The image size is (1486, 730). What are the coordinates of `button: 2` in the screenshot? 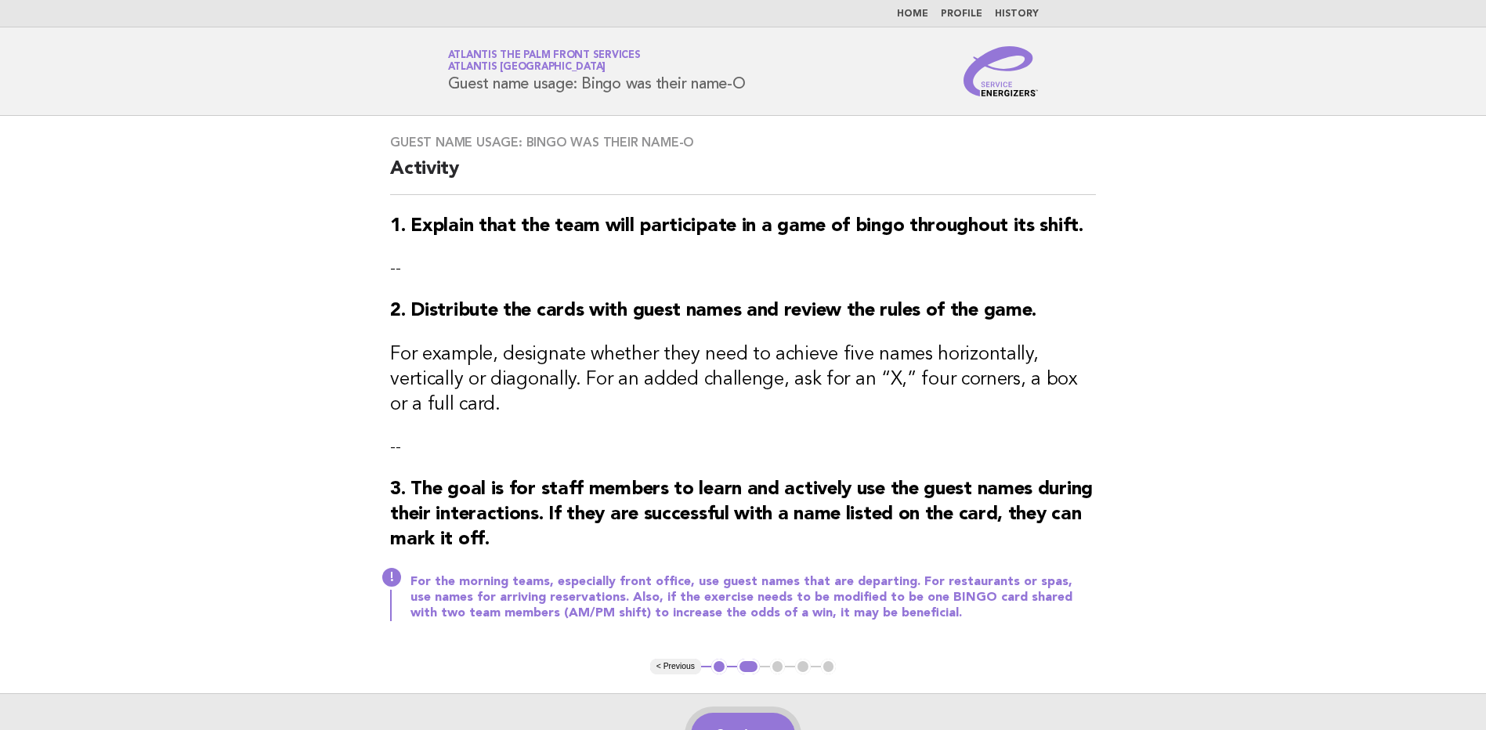 It's located at (748, 667).